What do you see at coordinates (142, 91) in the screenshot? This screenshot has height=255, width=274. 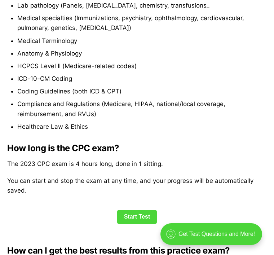 I see `li: Coding Guidelines (both ICD & CPT)` at bounding box center [142, 91].